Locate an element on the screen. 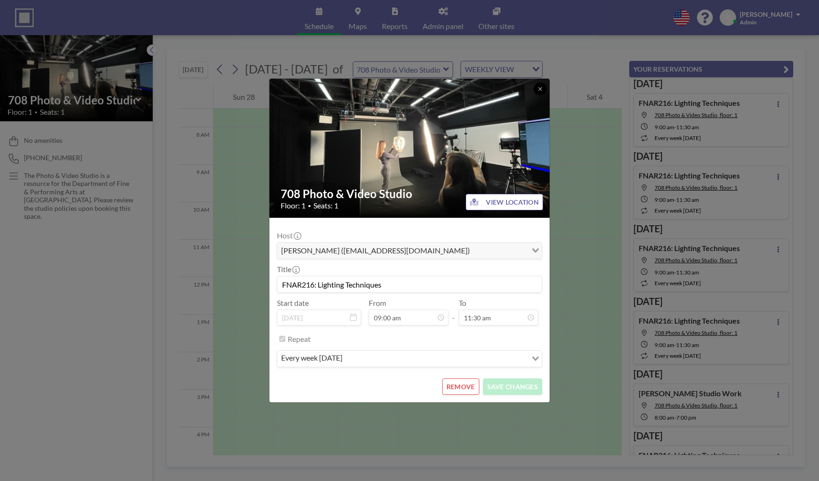 Image resolution: width=819 pixels, height=481 pixels. label: Repeat is located at coordinates (299, 339).